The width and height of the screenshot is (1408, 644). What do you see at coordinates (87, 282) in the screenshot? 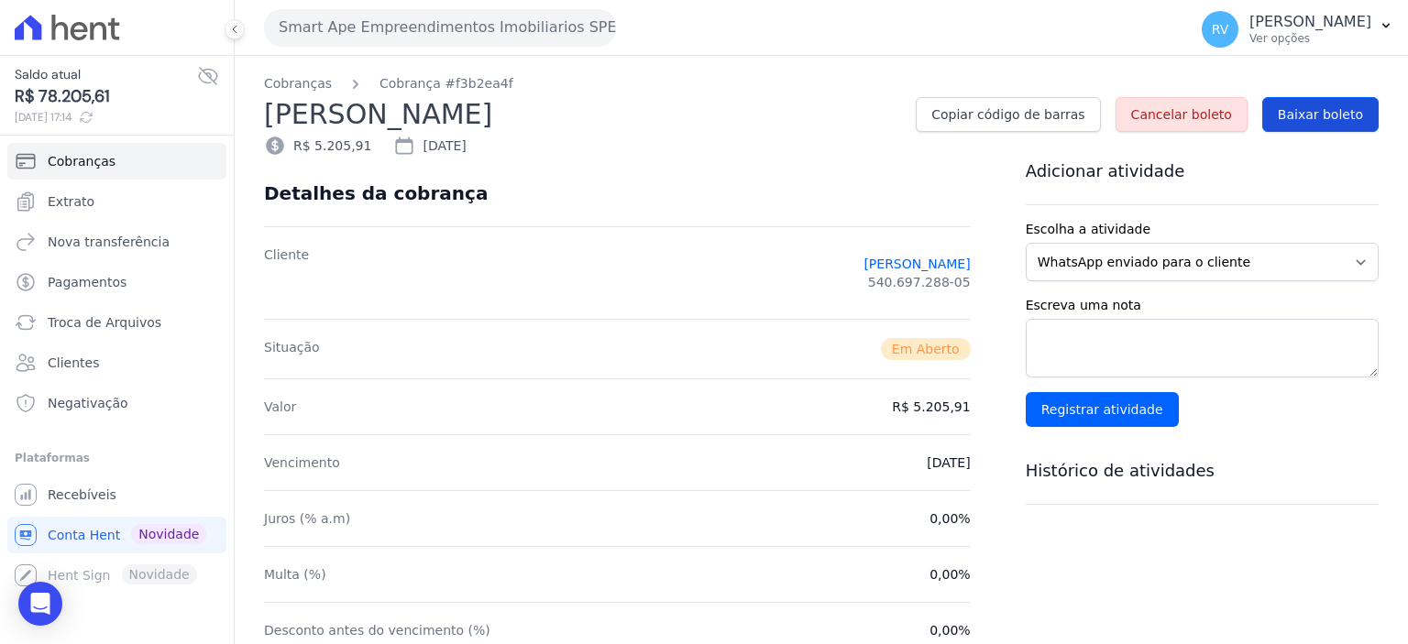
I see `span: Pagamentos` at bounding box center [87, 282].